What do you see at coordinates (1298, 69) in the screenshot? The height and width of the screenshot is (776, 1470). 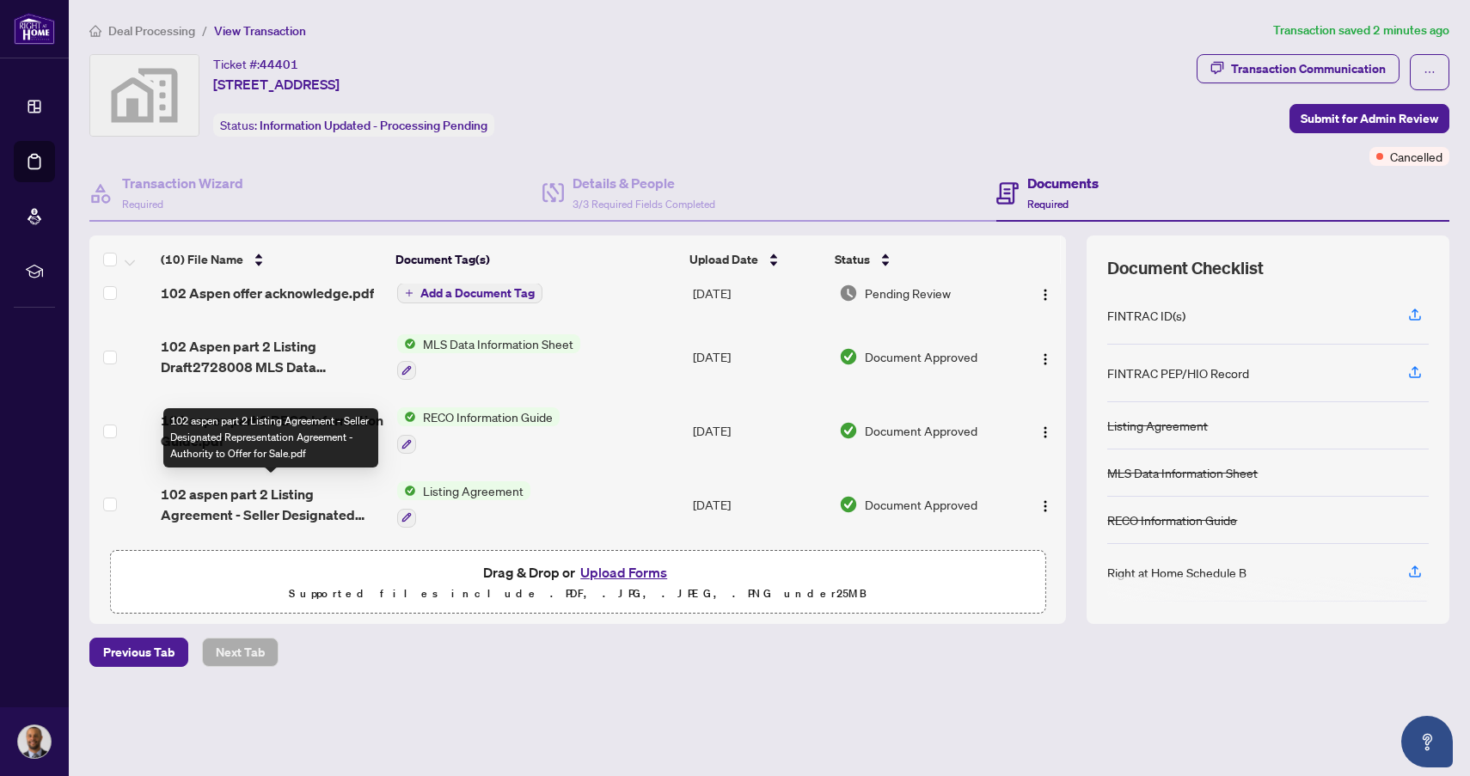 I see `button: Transaction Communication` at bounding box center [1298, 69].